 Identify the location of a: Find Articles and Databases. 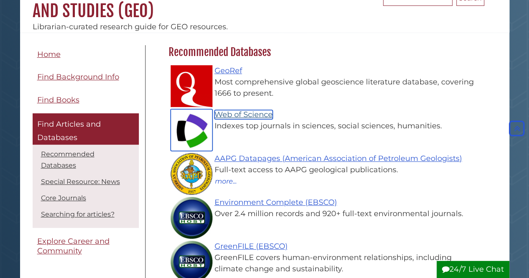
(86, 129).